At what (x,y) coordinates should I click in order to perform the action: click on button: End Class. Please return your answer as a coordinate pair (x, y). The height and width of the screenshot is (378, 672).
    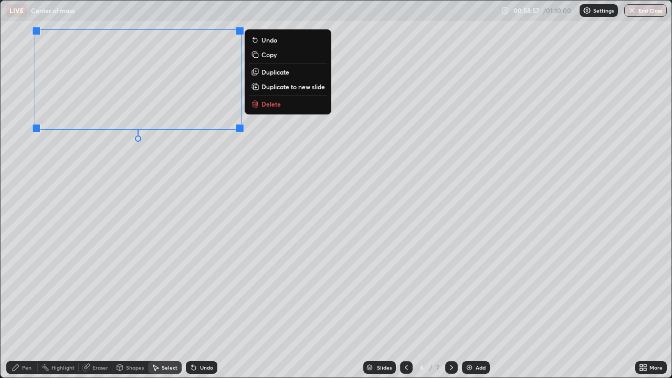
    Looking at the image, I should click on (645, 11).